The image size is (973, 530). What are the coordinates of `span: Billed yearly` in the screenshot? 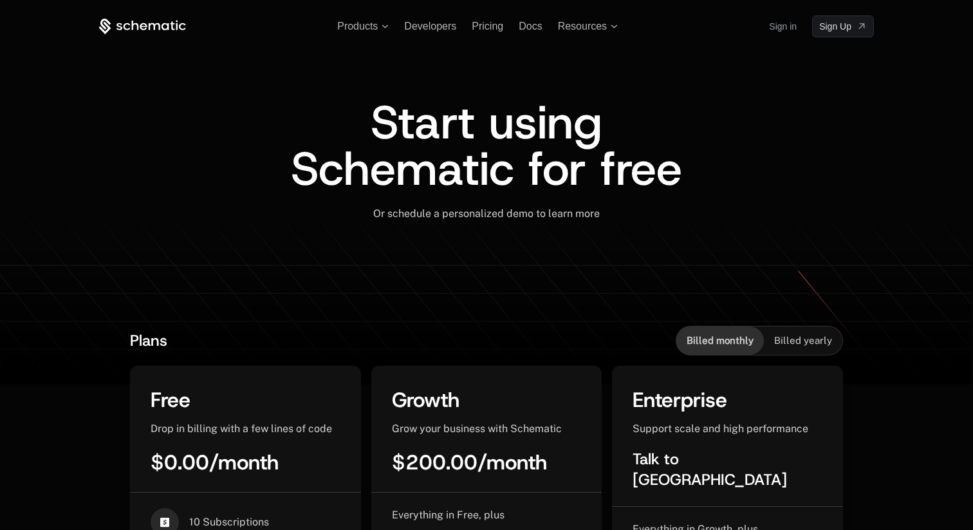 It's located at (803, 340).